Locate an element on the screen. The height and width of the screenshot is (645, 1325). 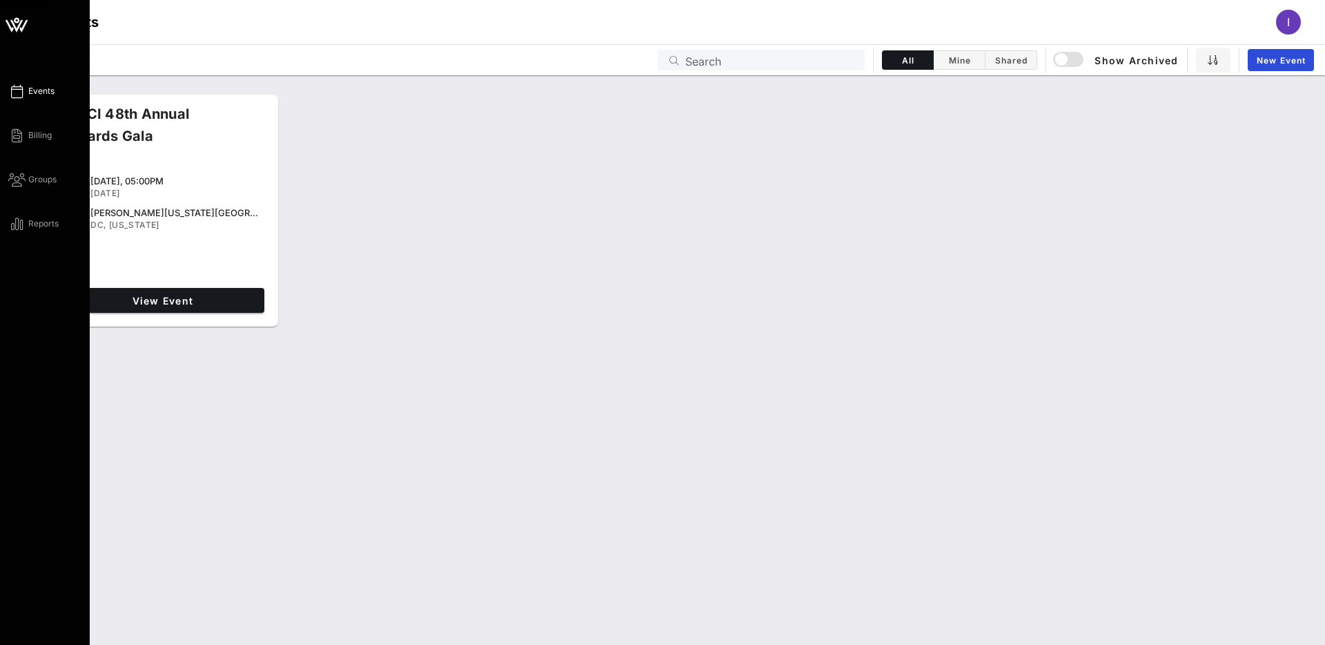
a: Groups is located at coordinates (32, 179).